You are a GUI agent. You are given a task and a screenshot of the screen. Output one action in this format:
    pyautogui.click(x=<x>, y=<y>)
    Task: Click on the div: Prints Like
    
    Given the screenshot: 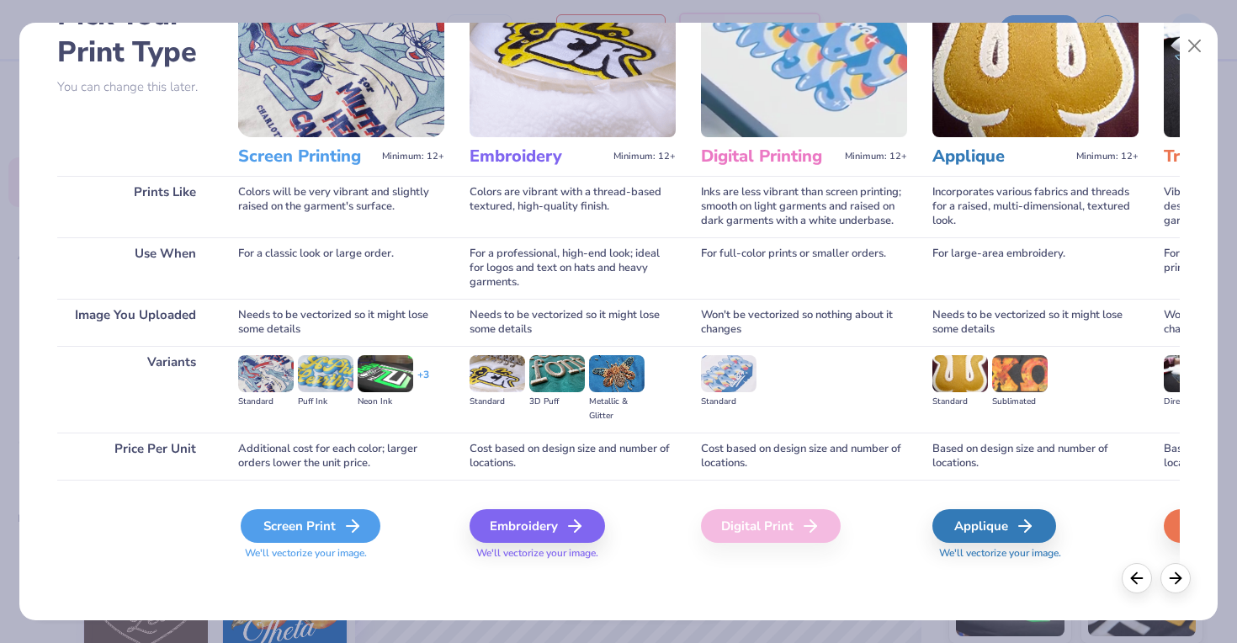 What is the action you would take?
    pyautogui.click(x=135, y=206)
    